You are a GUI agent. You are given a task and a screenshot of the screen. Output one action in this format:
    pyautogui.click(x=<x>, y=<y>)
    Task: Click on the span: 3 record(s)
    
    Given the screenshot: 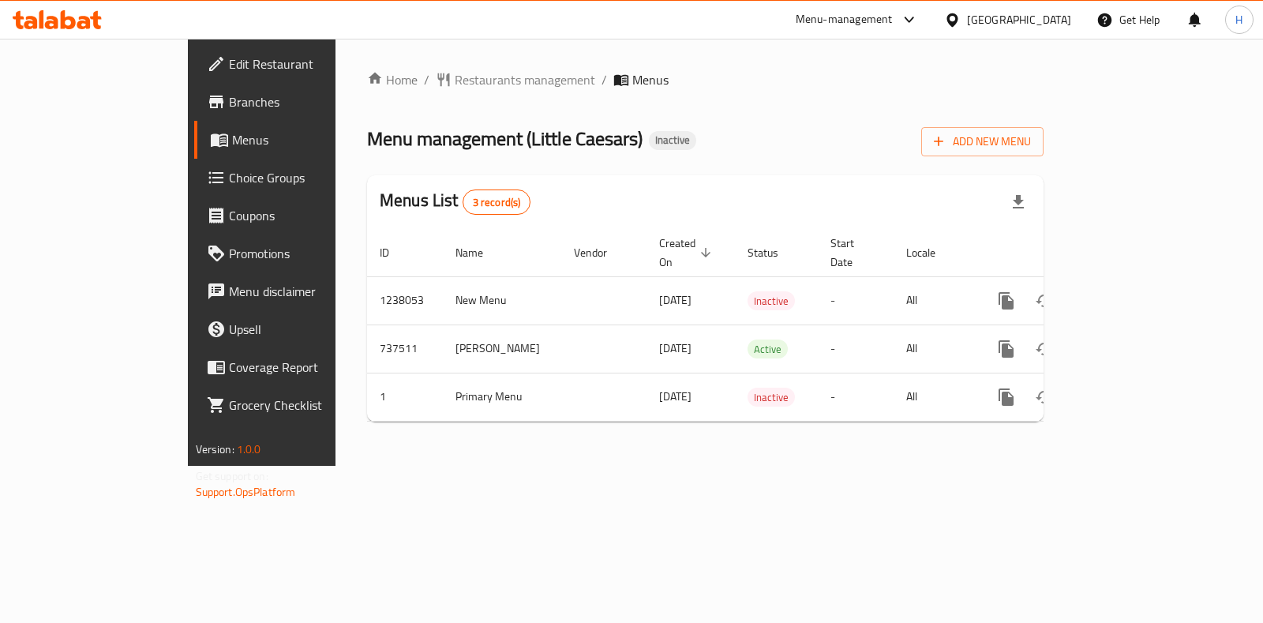 What is the action you would take?
    pyautogui.click(x=497, y=202)
    